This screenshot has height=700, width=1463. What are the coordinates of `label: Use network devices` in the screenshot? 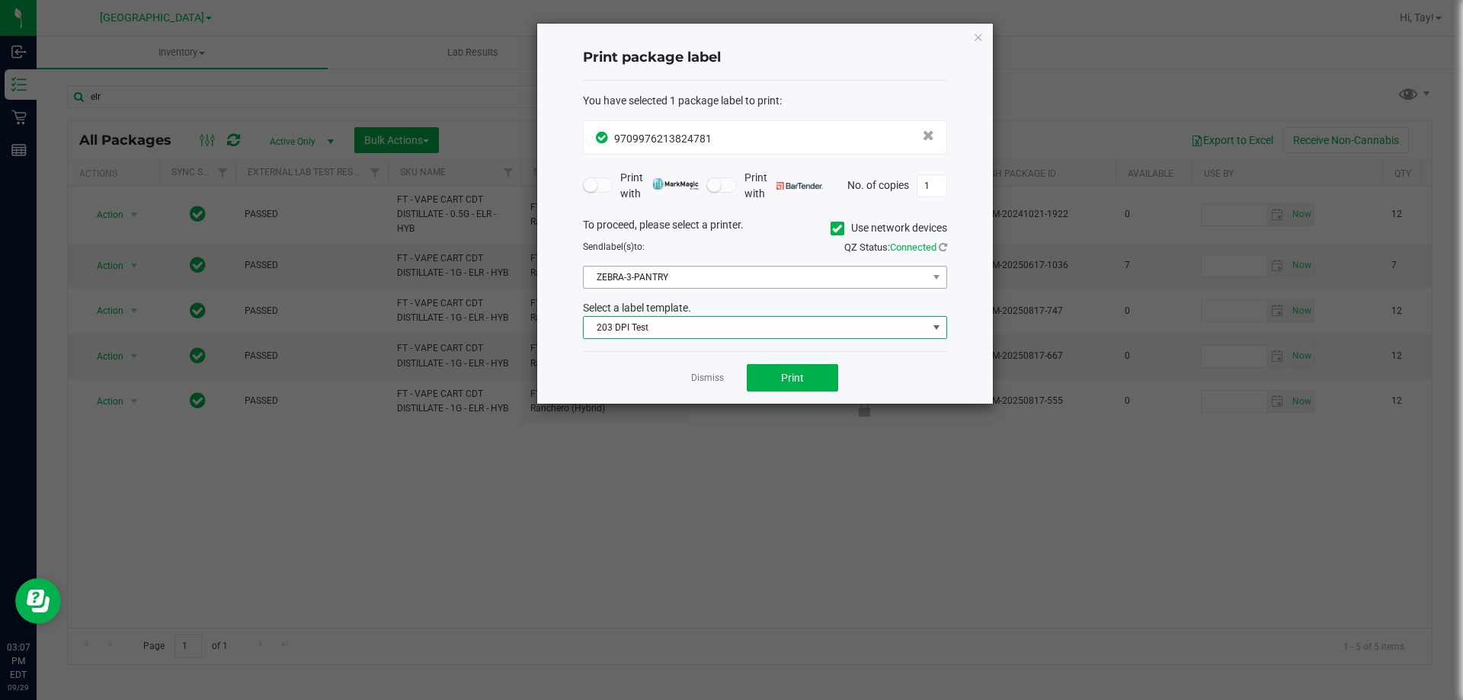 It's located at (888, 228).